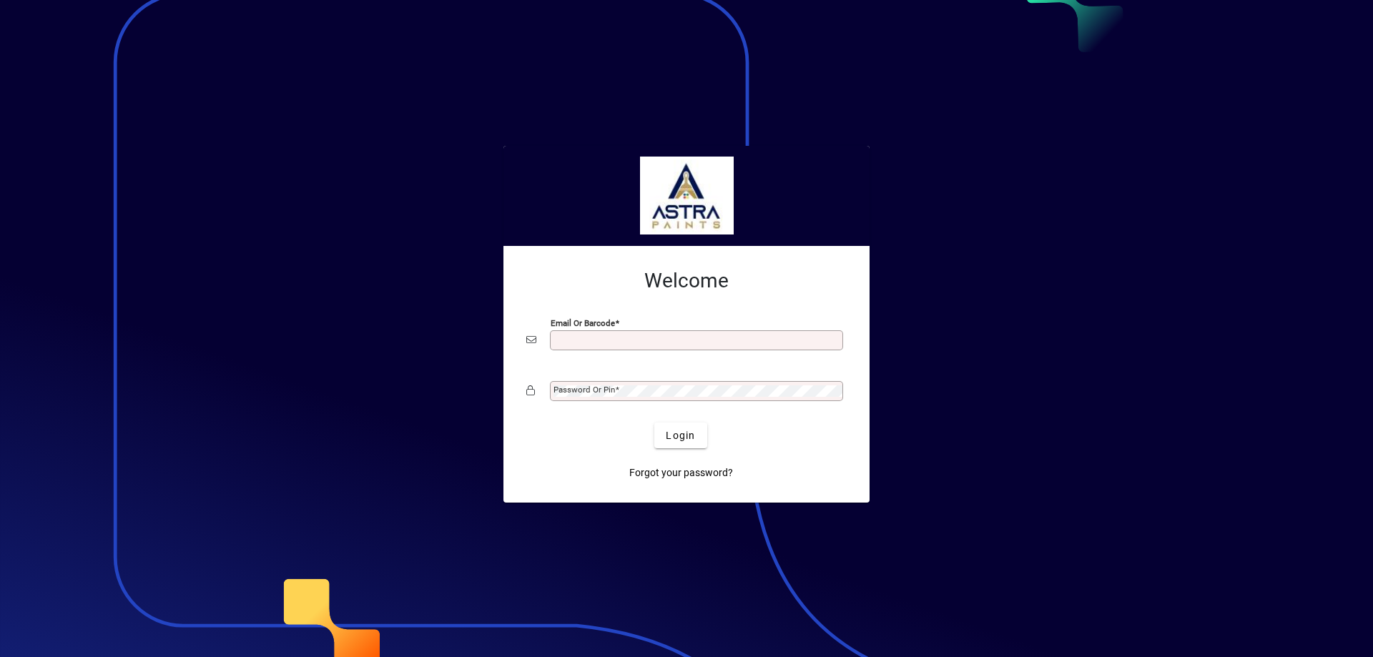 The width and height of the screenshot is (1373, 657). I want to click on span: Forgot your password?, so click(681, 473).